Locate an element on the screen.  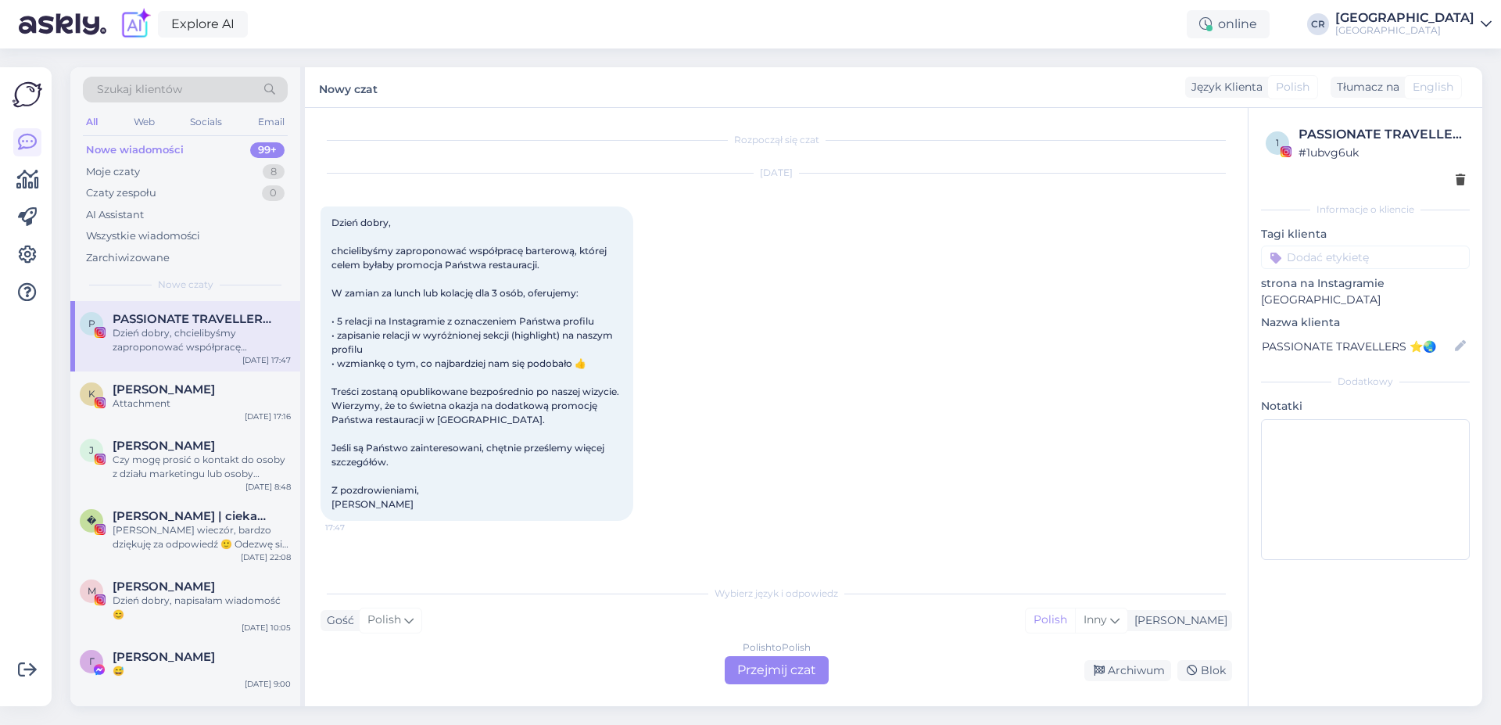
div: AI Assistant is located at coordinates (115, 215).